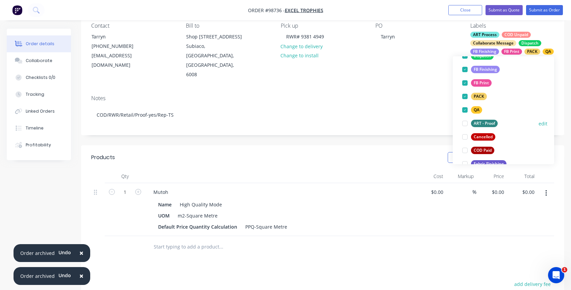 Image resolution: width=571 pixels, height=290 pixels. What do you see at coordinates (543, 124) in the screenshot?
I see `button: edit` at bounding box center [543, 124].